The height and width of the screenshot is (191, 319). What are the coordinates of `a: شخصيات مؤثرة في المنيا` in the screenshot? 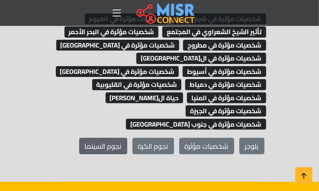 It's located at (225, 98).